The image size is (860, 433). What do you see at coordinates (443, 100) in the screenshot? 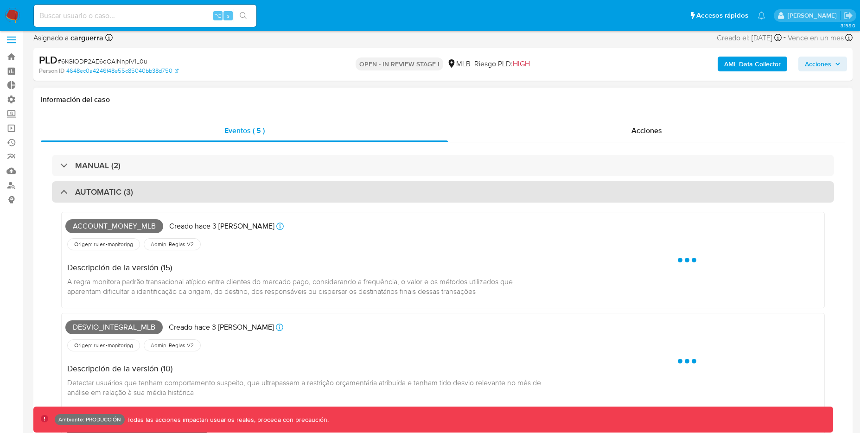
I see `h1: Información del caso` at bounding box center [443, 100].